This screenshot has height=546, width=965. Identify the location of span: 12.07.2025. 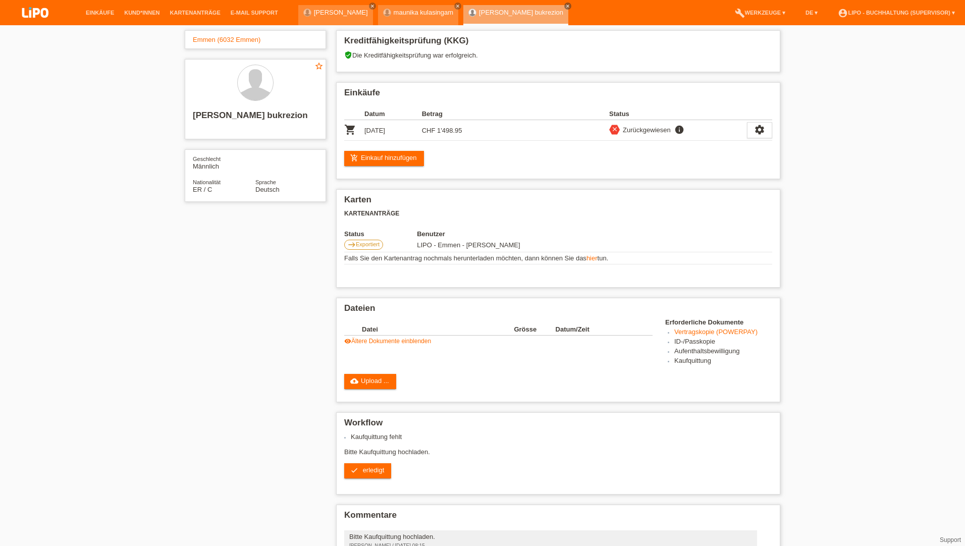
(468, 245).